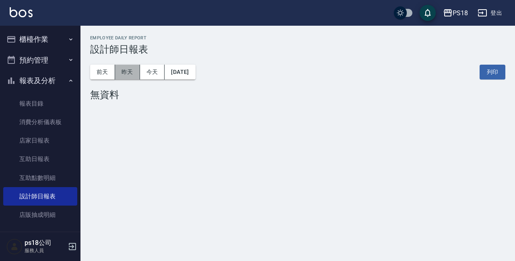 The image size is (515, 261). What do you see at coordinates (40, 122) in the screenshot?
I see `a: 消費分析儀表板` at bounding box center [40, 122].